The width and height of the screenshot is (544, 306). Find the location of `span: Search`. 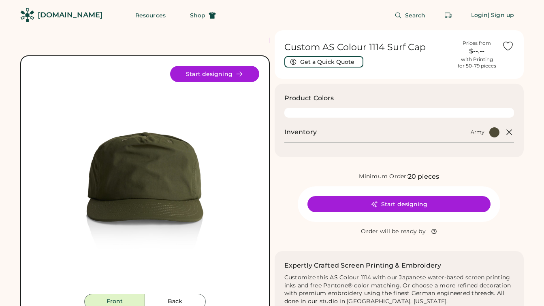

span: Search is located at coordinates (415, 15).